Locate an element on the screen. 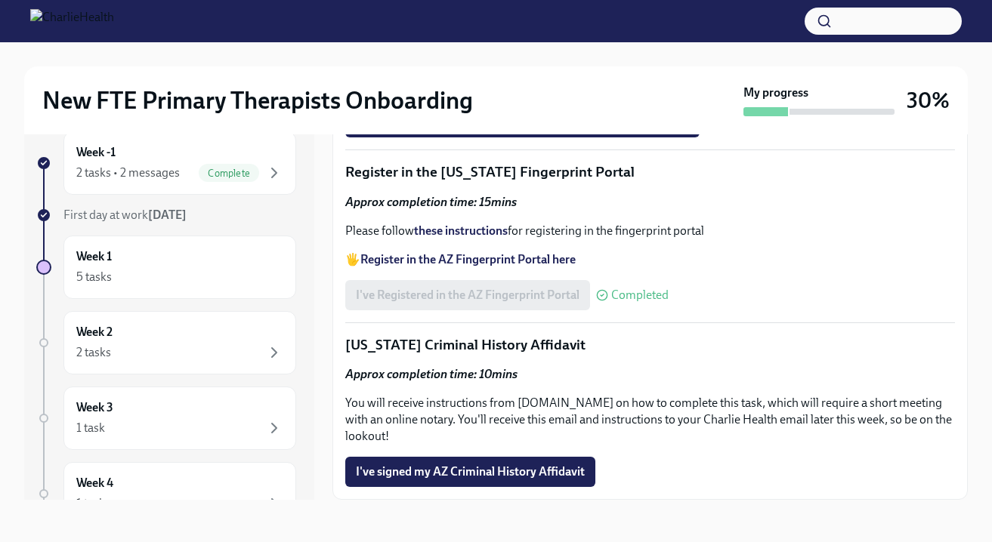  button: I've signed my AZ Criminal History Affidavit is located at coordinates (470, 472).